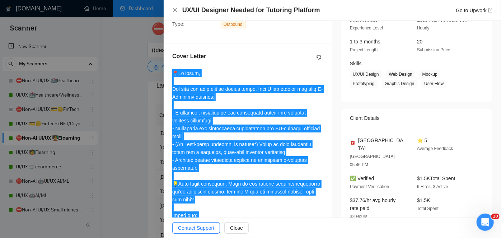  What do you see at coordinates (363, 84) in the screenshot?
I see `span: Prototyping` at bounding box center [363, 84].